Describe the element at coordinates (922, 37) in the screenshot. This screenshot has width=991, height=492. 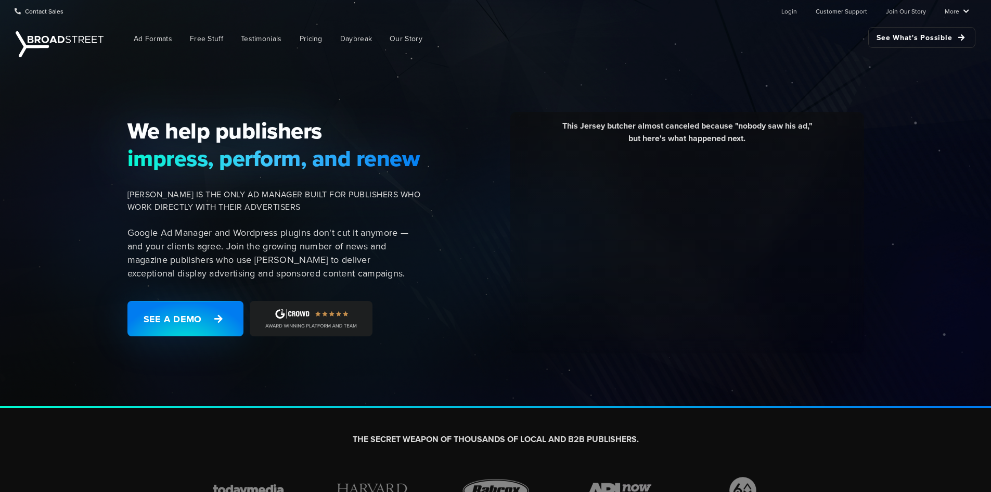
I see `a: See What's Possible` at that location.